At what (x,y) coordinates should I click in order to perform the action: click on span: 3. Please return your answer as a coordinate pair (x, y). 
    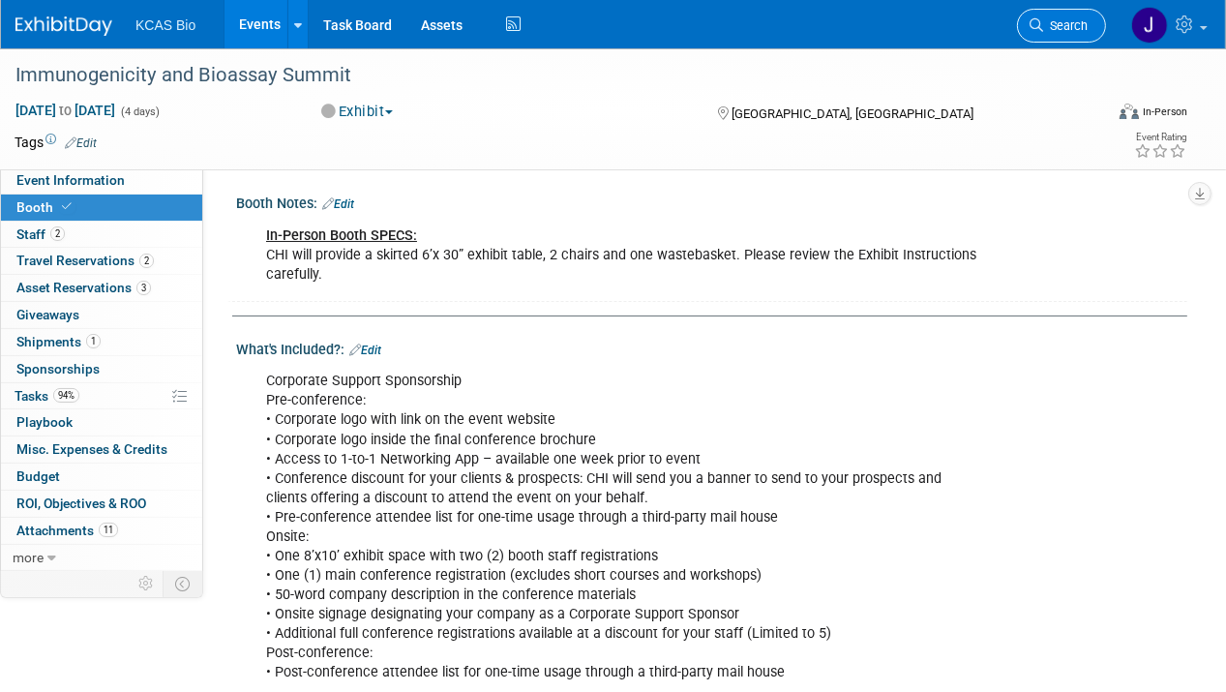
    Looking at the image, I should click on (143, 287).